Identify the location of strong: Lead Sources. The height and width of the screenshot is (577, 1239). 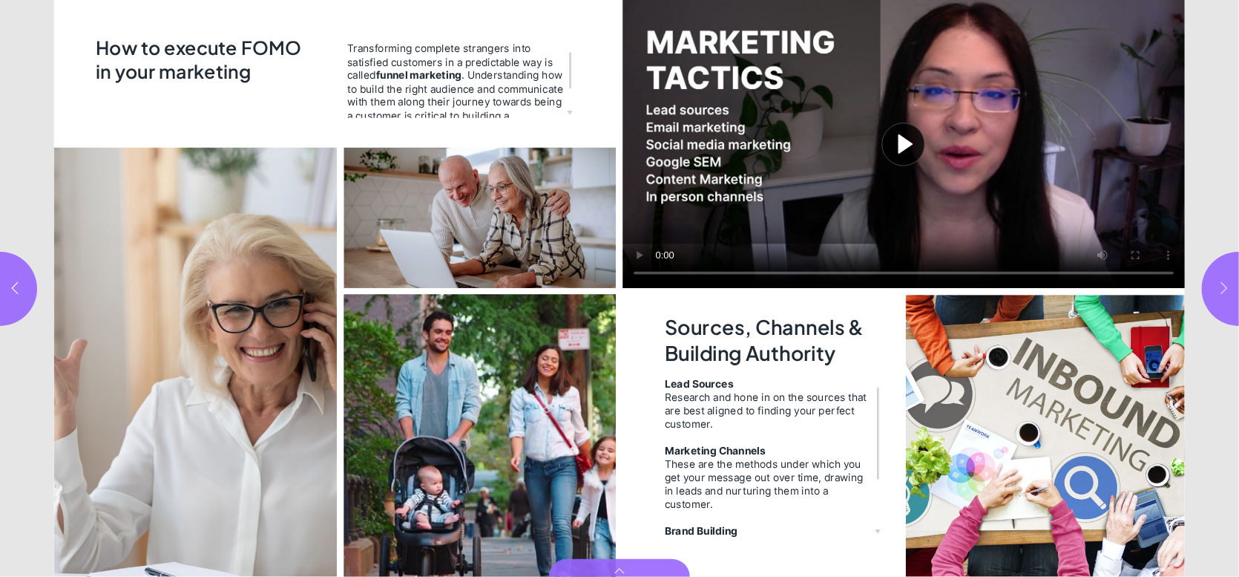
(699, 384).